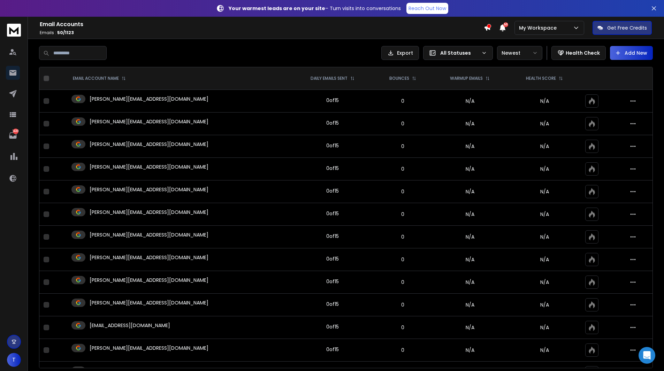  I want to click on p: DAILY EMAILS SENT, so click(329, 78).